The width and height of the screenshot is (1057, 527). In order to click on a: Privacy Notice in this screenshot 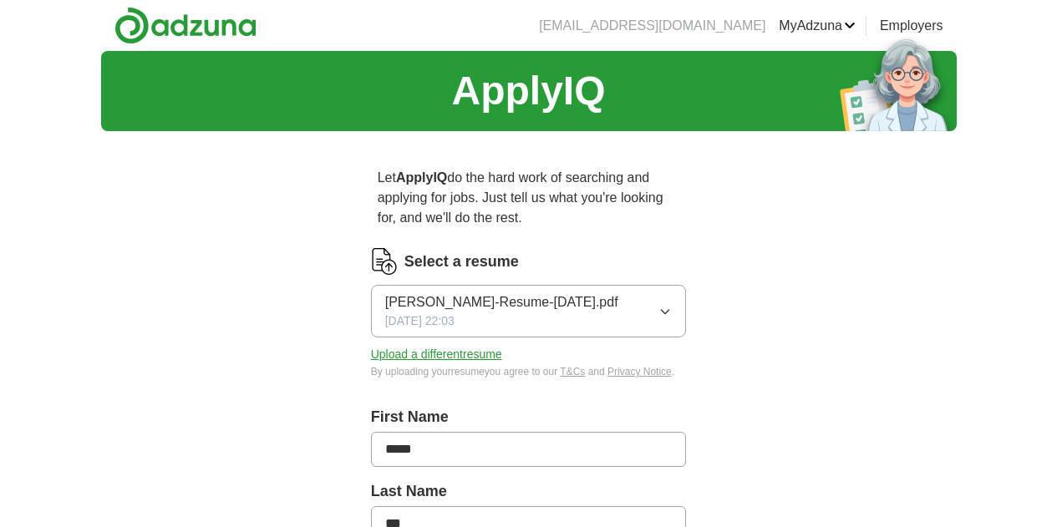, I will do `click(639, 372)`.